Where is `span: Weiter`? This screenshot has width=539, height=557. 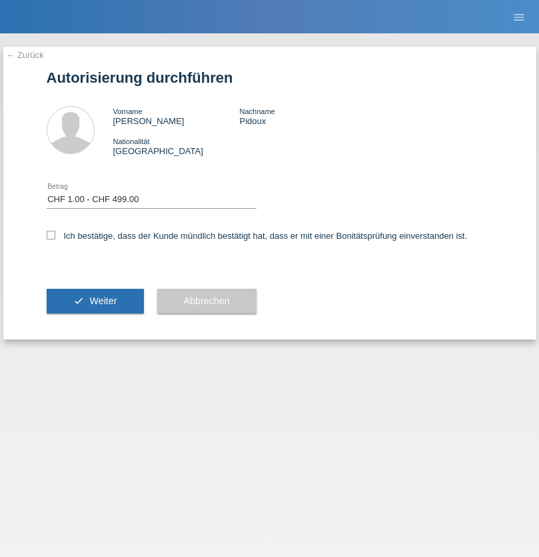 span: Weiter is located at coordinates (103, 301).